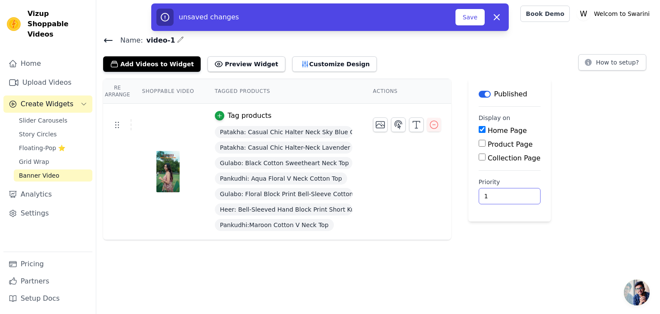  I want to click on span: Floating-Pop ⭐, so click(42, 148).